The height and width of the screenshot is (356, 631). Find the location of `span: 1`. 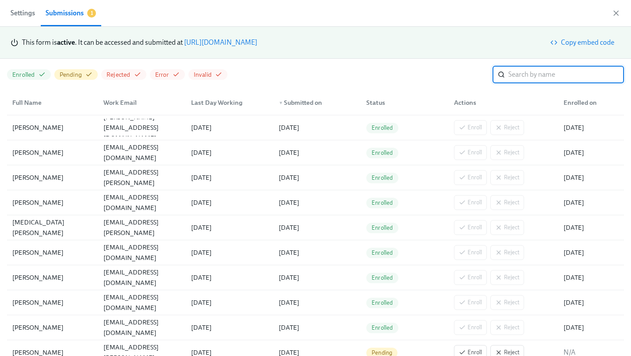

span: 1 is located at coordinates (92, 13).